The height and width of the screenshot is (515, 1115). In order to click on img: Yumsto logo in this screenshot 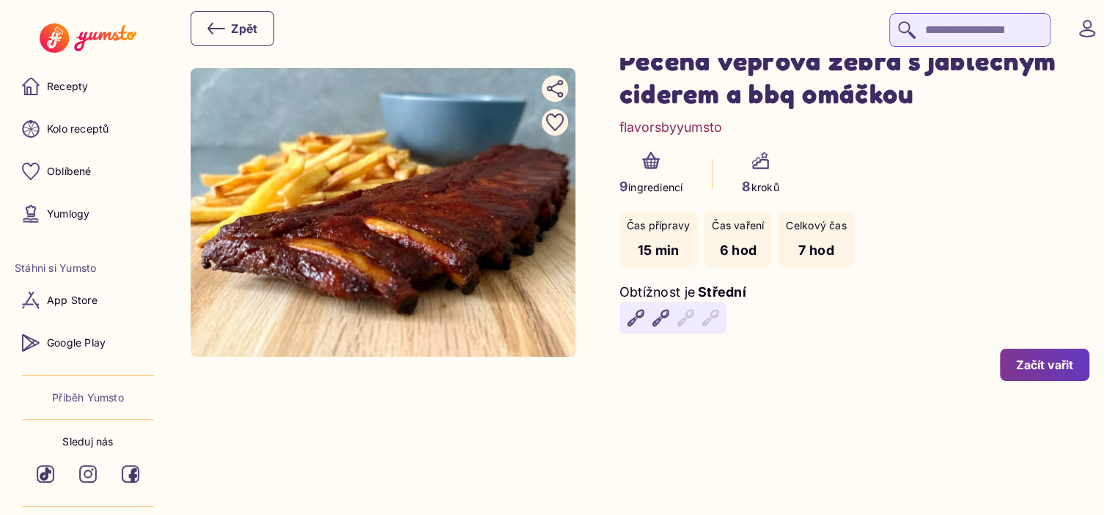, I will do `click(87, 38)`.